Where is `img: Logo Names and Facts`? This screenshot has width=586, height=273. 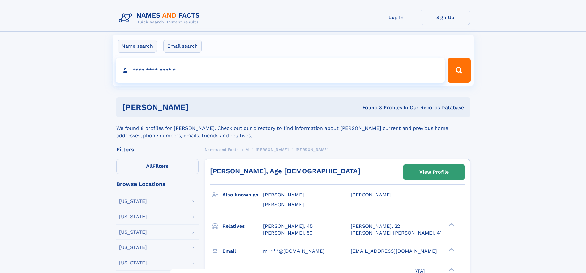 img: Logo Names and Facts is located at coordinates (160, 18).